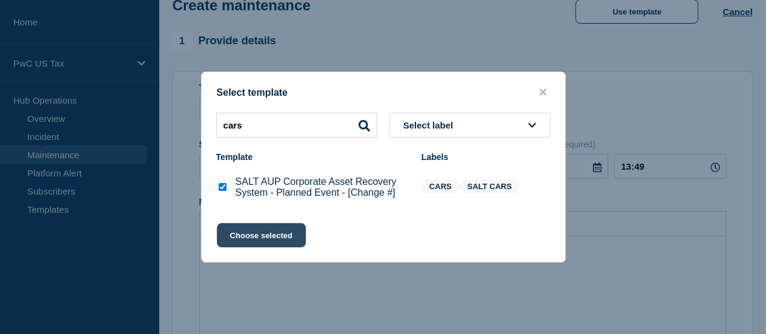 The height and width of the screenshot is (334, 766). Describe the element at coordinates (261, 235) in the screenshot. I see `button: Choose selected` at that location.